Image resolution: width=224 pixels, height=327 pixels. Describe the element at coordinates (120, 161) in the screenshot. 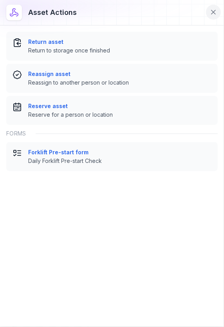

I see `span: Daily Forklift Pre-start Check` at that location.